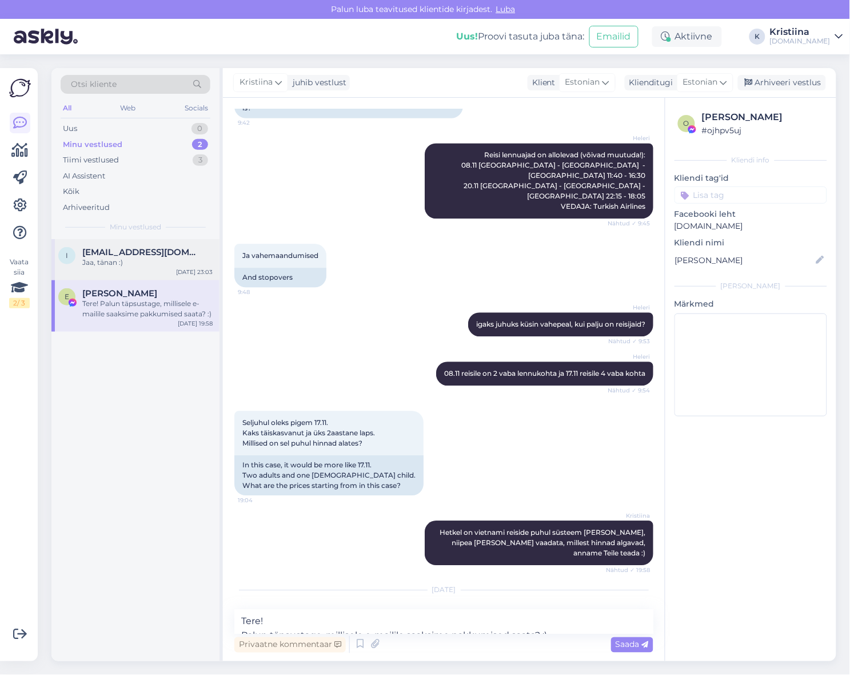 The width and height of the screenshot is (850, 675). Describe the element at coordinates (632, 644) in the screenshot. I see `span: Saada` at that location.